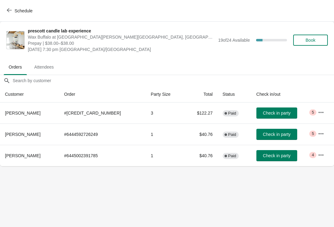 The image size is (334, 227). Describe the element at coordinates (234, 40) in the screenshot. I see `span: 19 of 24 Available` at that location.